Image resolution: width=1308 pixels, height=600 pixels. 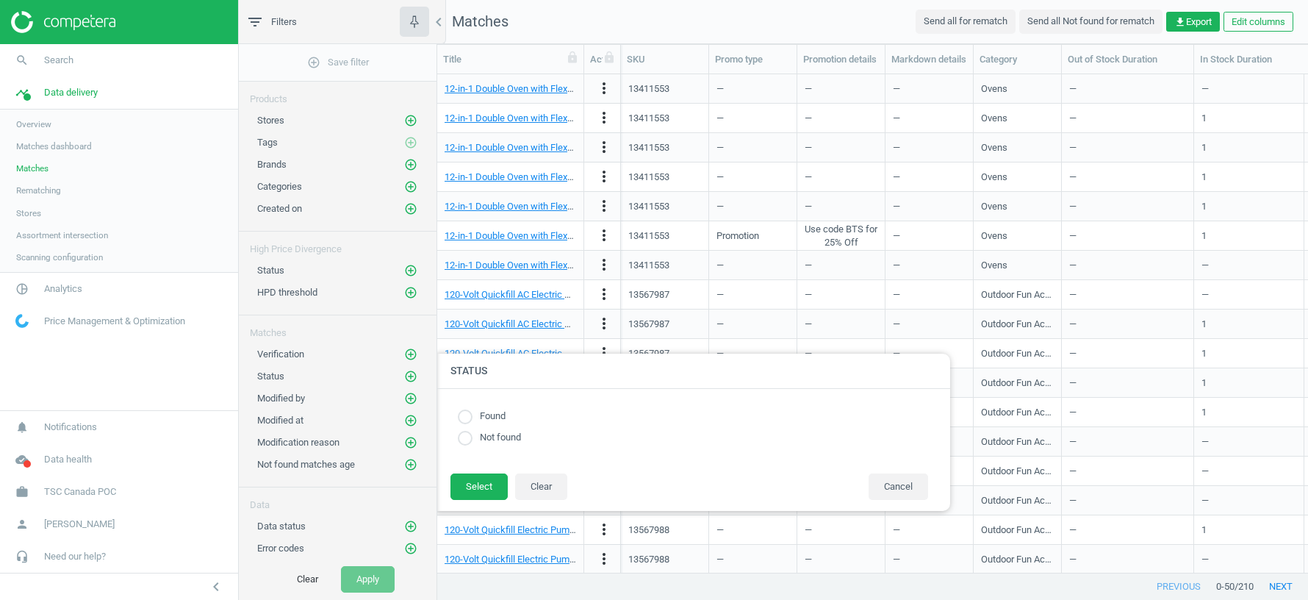 I want to click on span: HPD threshold, so click(x=287, y=292).